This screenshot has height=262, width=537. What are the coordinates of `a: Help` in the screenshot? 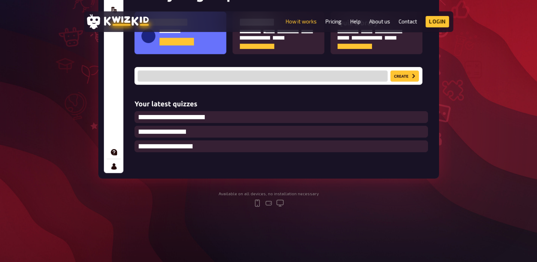 It's located at (355, 21).